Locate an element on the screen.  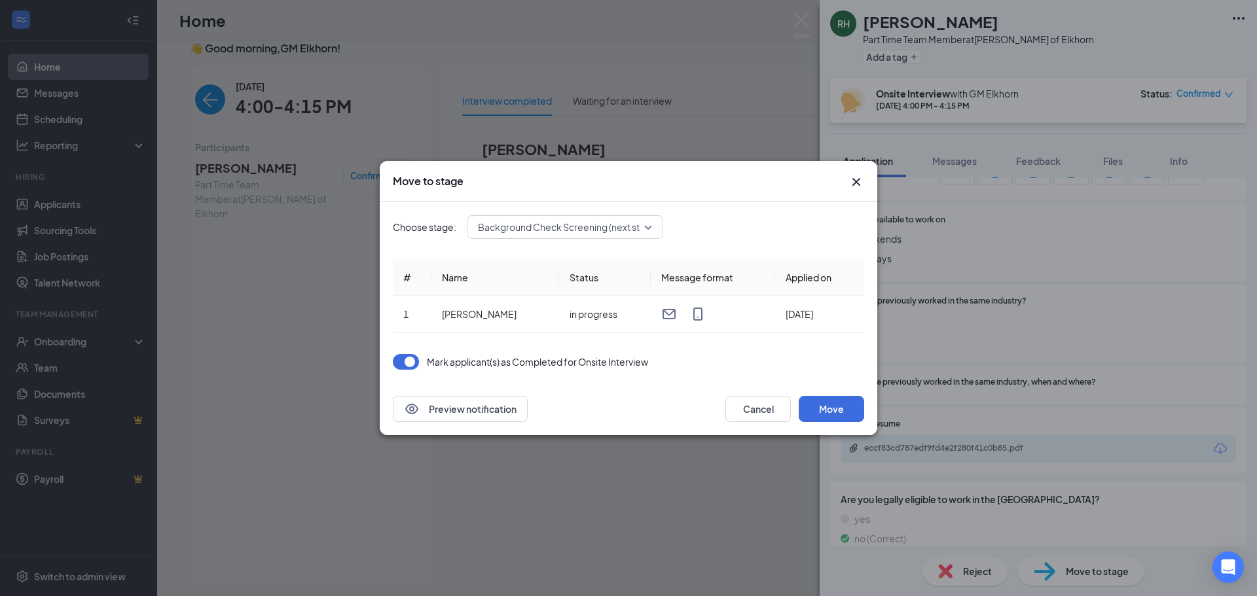
svg: Cross is located at coordinates (856, 182).